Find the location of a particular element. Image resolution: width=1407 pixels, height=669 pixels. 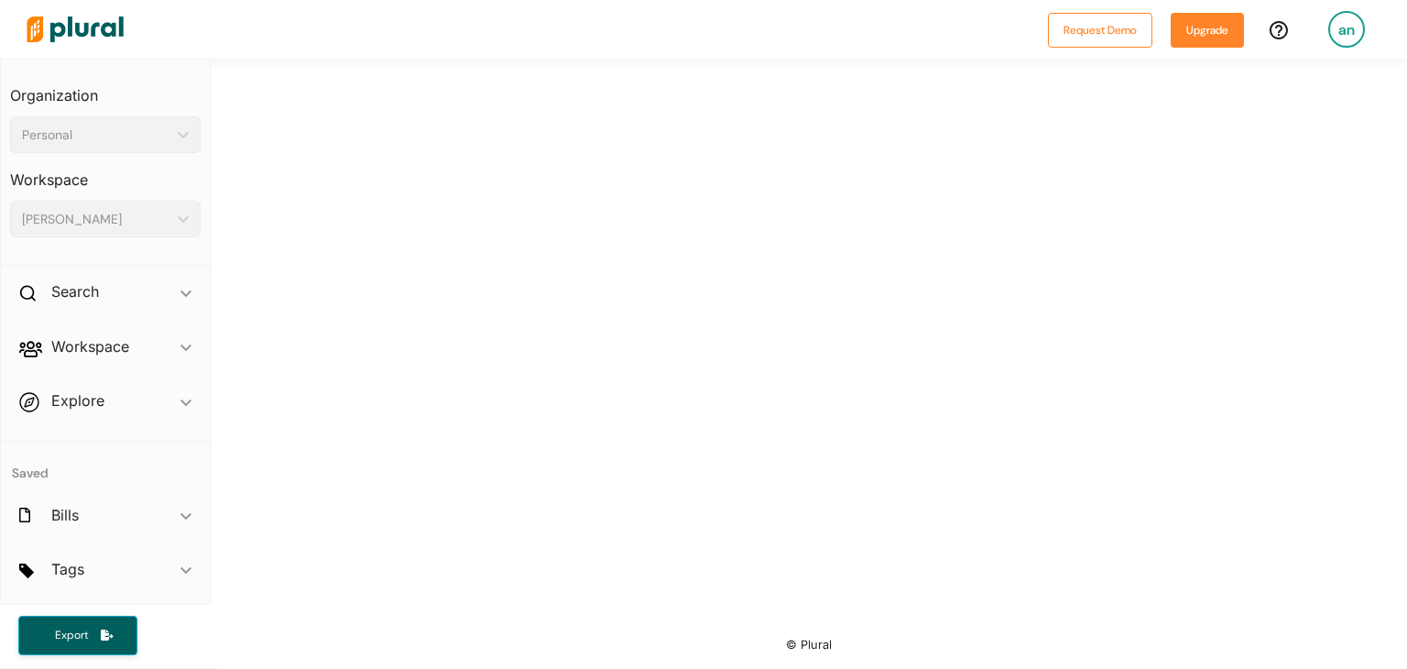

h2: Workspace is located at coordinates (90, 346).